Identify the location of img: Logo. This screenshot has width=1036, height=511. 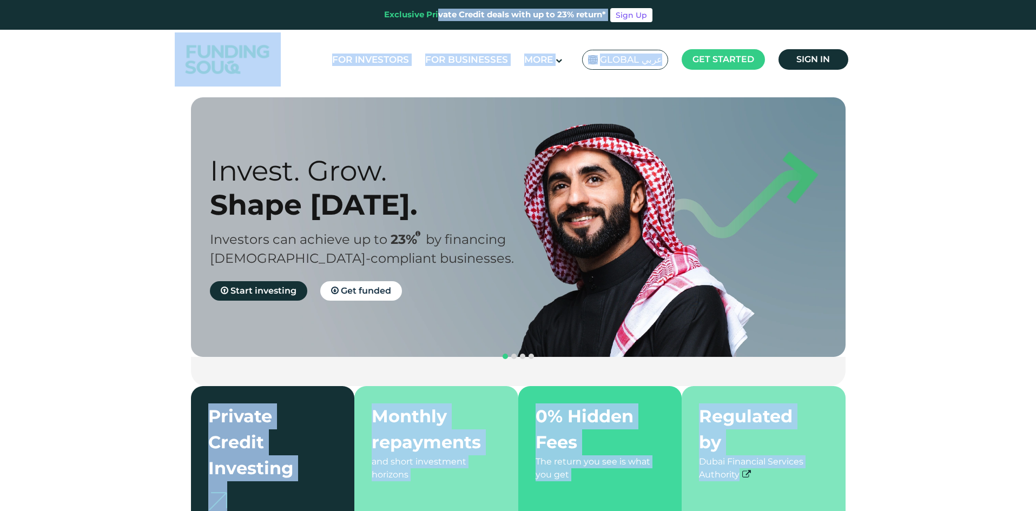
(228, 60).